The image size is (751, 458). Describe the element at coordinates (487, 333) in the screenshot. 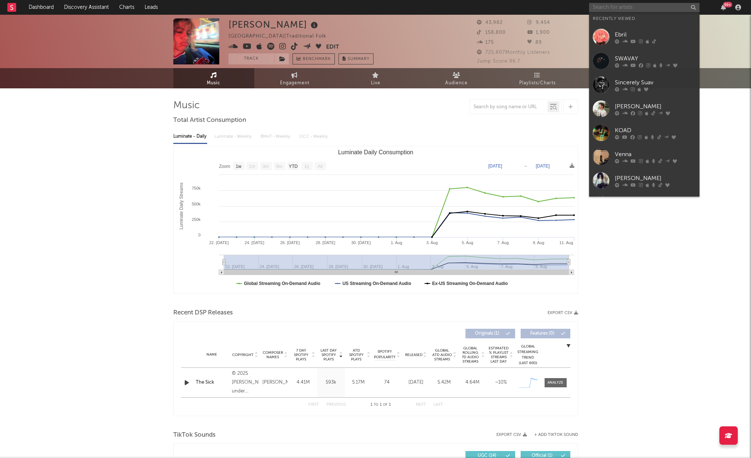

I see `span: Originals ( 1 )` at that location.